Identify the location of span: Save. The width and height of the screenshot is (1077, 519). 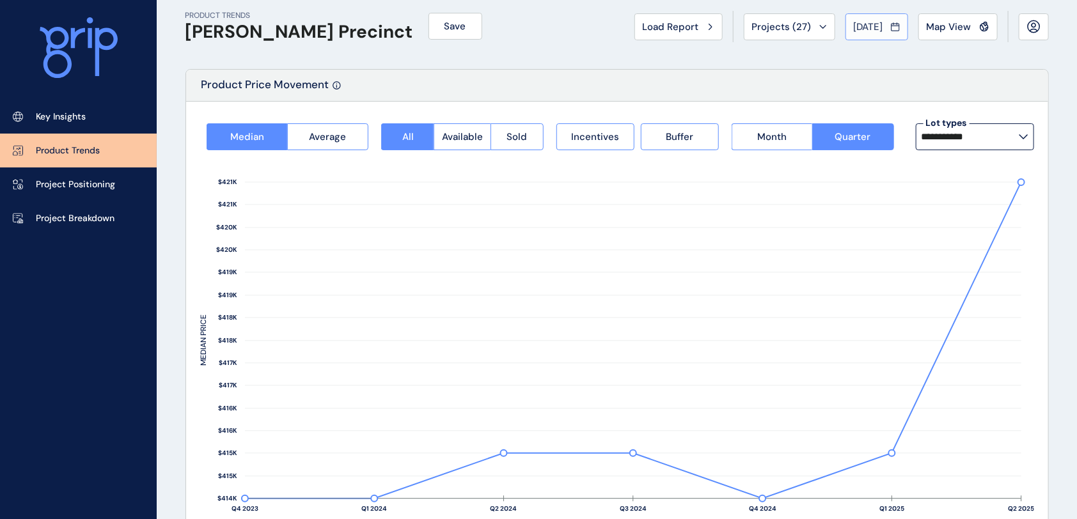
(455, 26).